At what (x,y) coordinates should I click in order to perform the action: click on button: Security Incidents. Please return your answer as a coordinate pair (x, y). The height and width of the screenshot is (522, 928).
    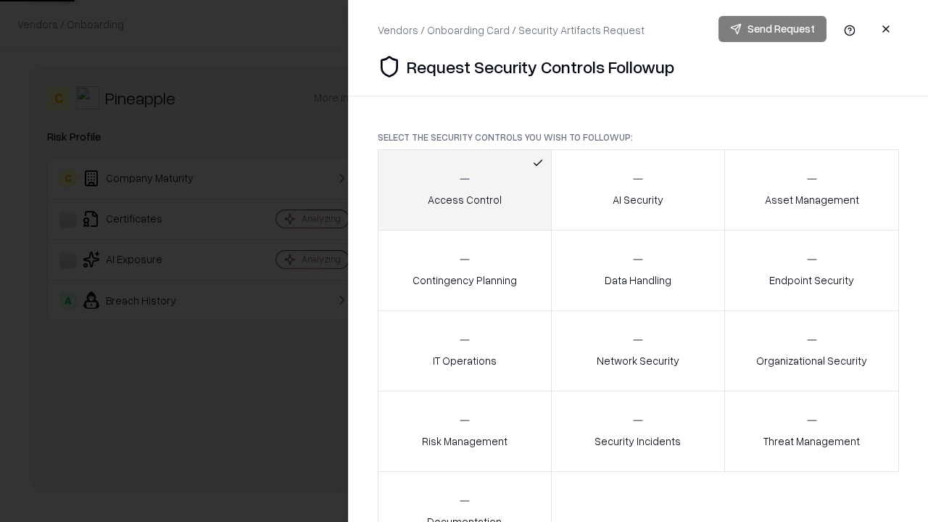
    Looking at the image, I should click on (638, 431).